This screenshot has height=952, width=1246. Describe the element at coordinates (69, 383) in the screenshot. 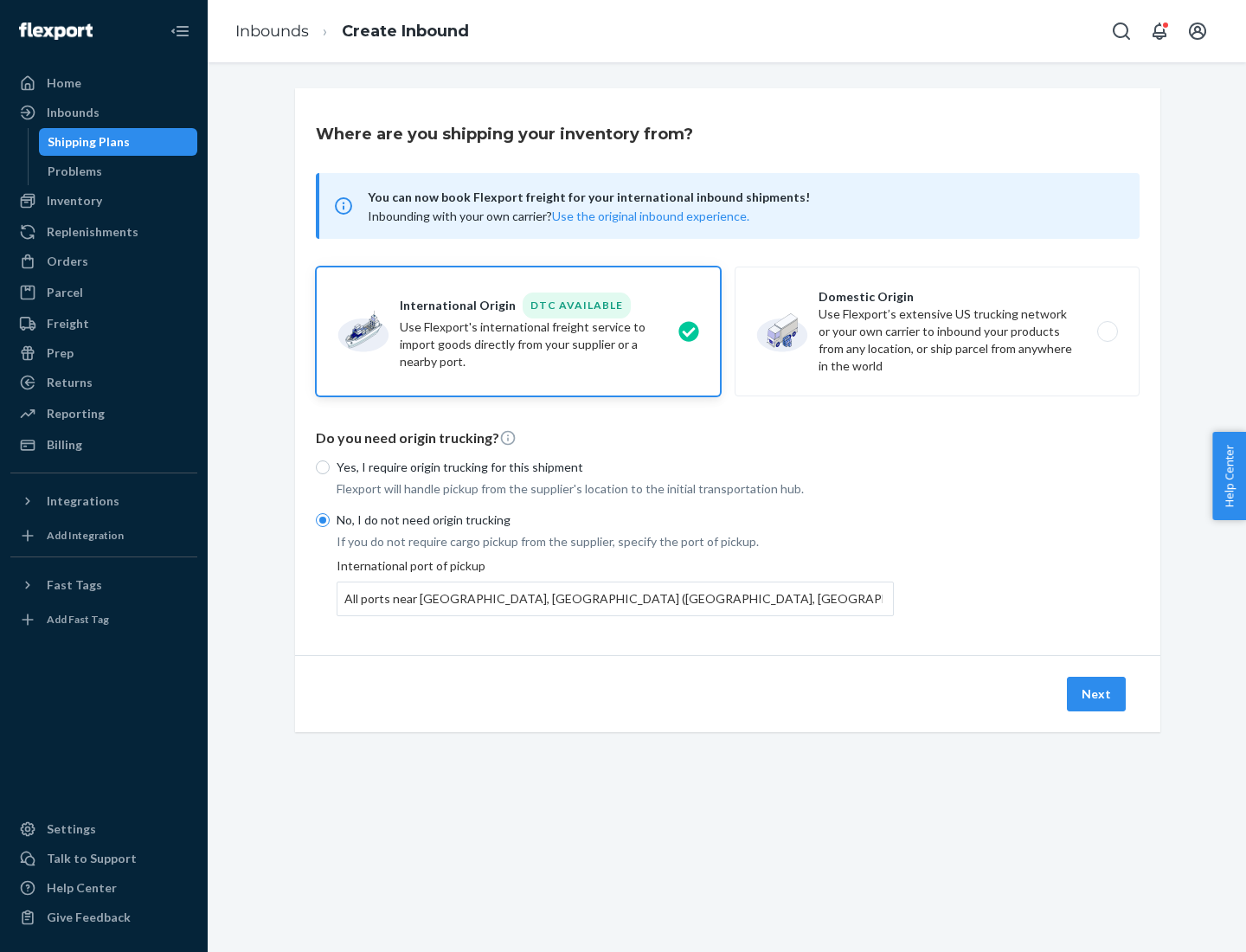

I see `div: Returns` at that location.